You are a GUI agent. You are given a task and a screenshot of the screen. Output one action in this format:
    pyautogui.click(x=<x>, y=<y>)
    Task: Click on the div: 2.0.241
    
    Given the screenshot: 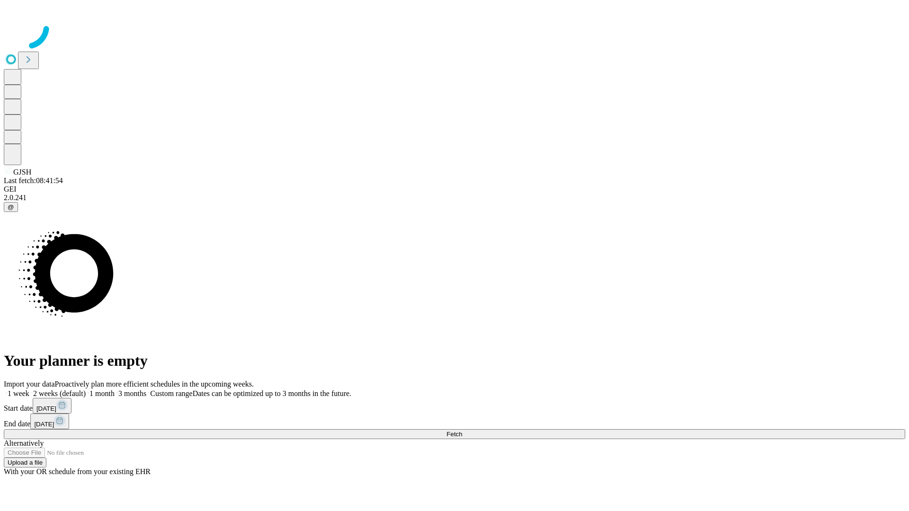 What is the action you would take?
    pyautogui.click(x=455, y=198)
    